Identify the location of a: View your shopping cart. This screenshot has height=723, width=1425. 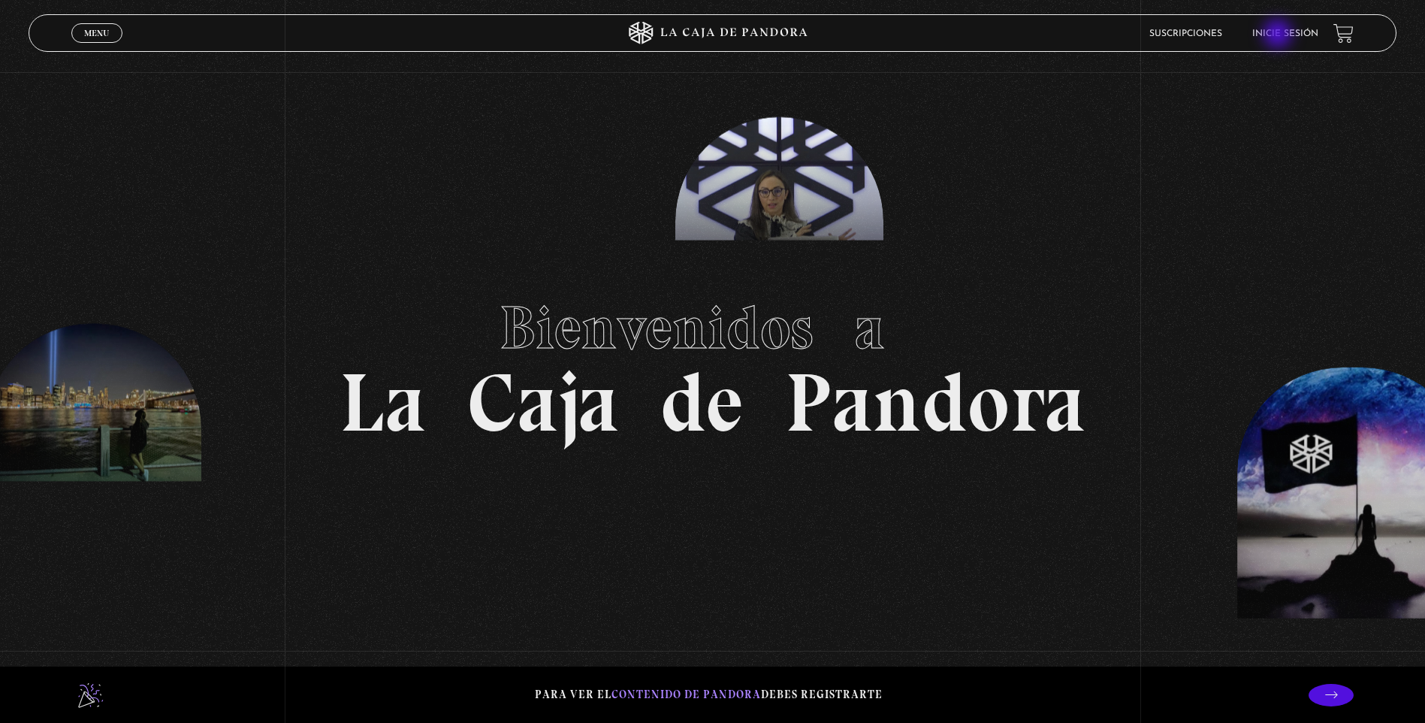
(1343, 33).